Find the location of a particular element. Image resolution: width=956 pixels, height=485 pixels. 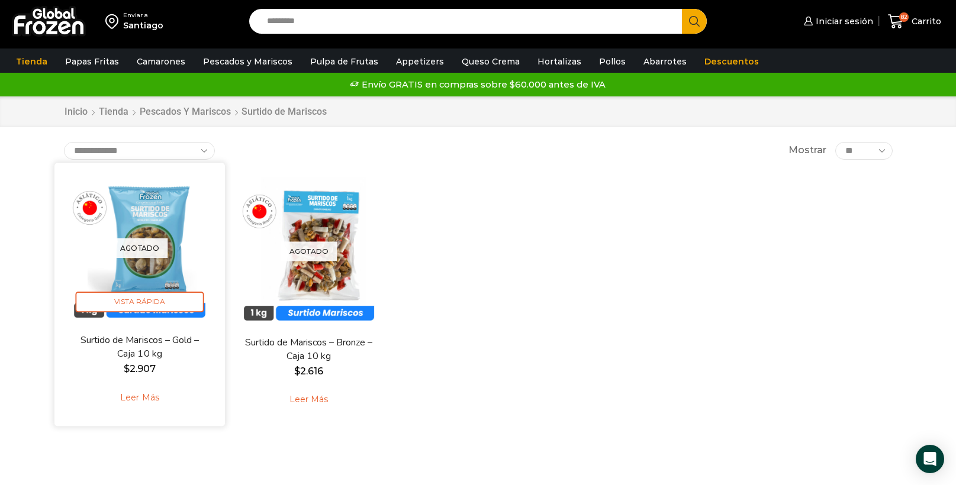

span: Mostrar is located at coordinates (807, 150).